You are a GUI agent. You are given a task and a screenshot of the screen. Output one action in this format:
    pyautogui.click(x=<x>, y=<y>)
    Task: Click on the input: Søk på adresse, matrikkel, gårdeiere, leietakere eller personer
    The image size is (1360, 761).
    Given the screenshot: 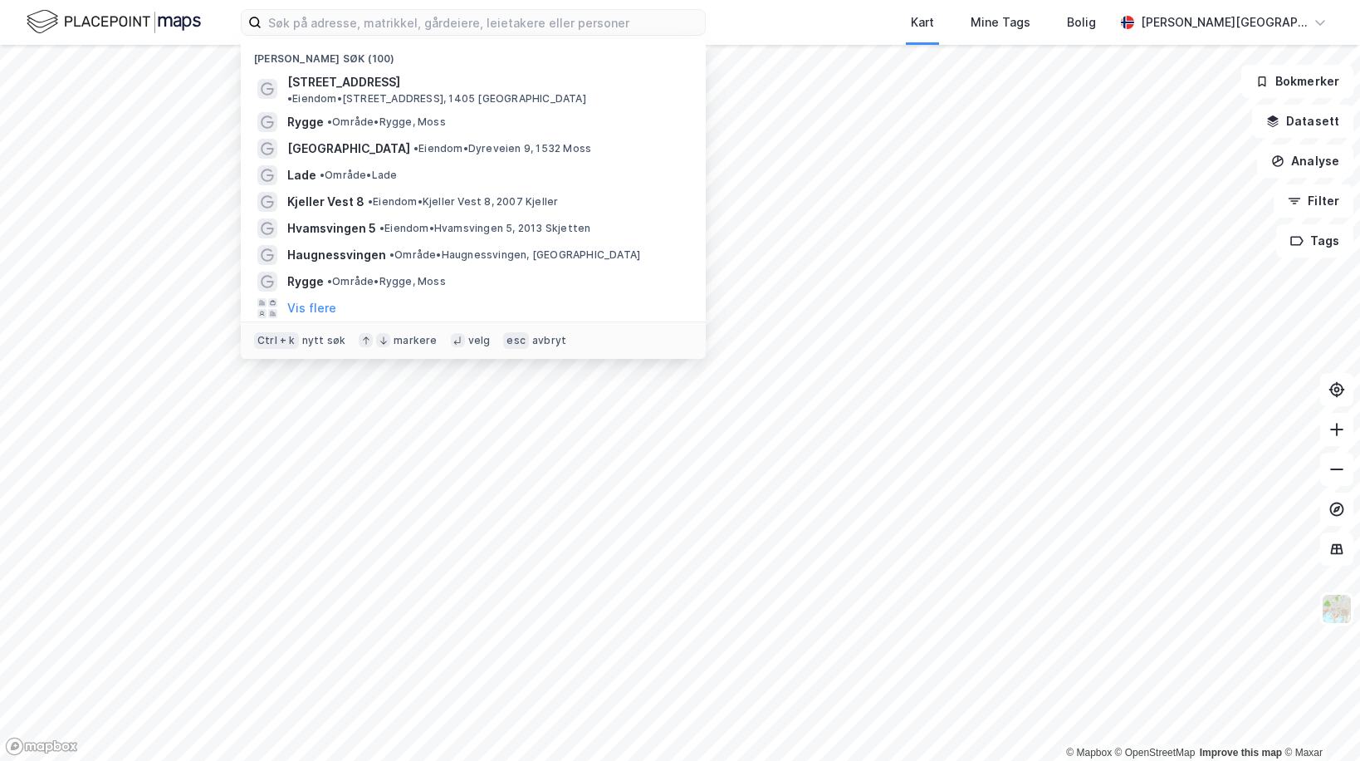 What is the action you would take?
    pyautogui.click(x=483, y=22)
    